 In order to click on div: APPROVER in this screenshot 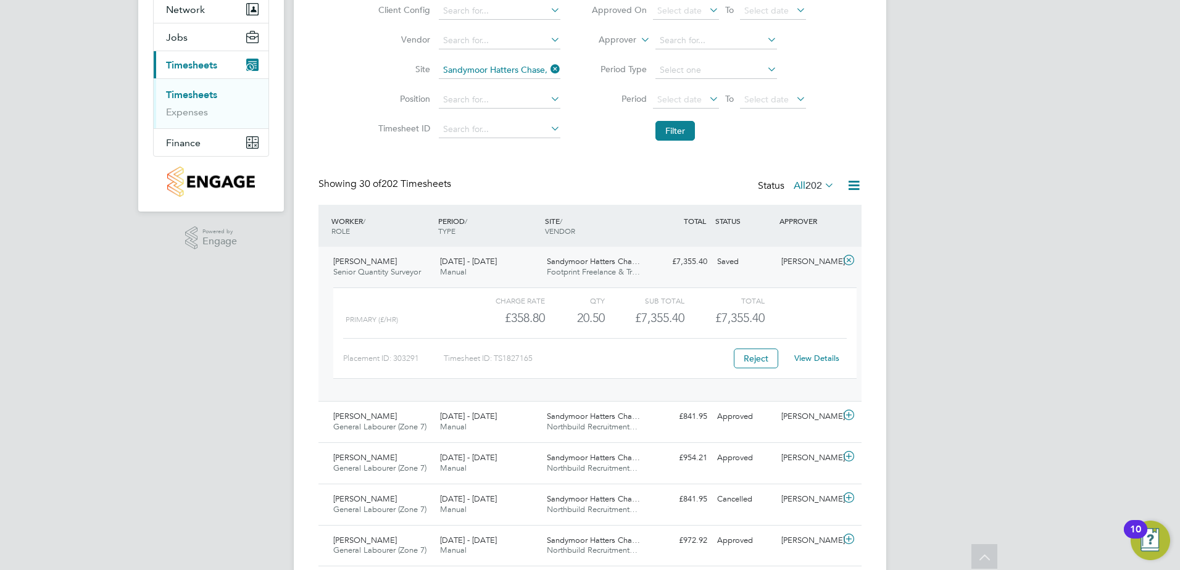, I will do `click(808, 221)`.